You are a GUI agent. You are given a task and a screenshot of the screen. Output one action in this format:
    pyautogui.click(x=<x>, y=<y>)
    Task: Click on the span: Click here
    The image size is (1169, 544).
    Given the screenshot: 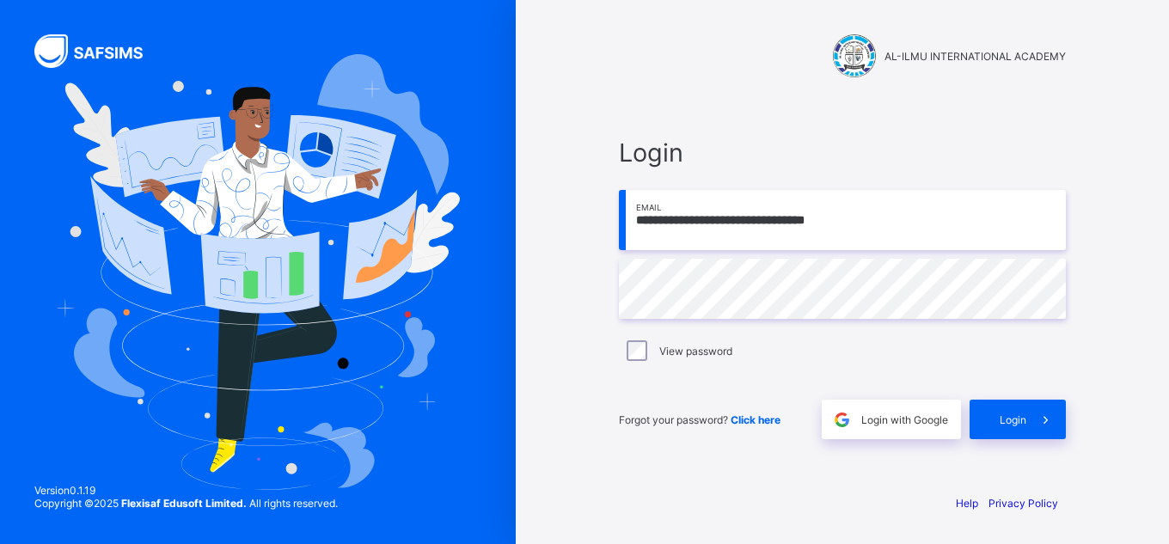 What is the action you would take?
    pyautogui.click(x=755, y=419)
    